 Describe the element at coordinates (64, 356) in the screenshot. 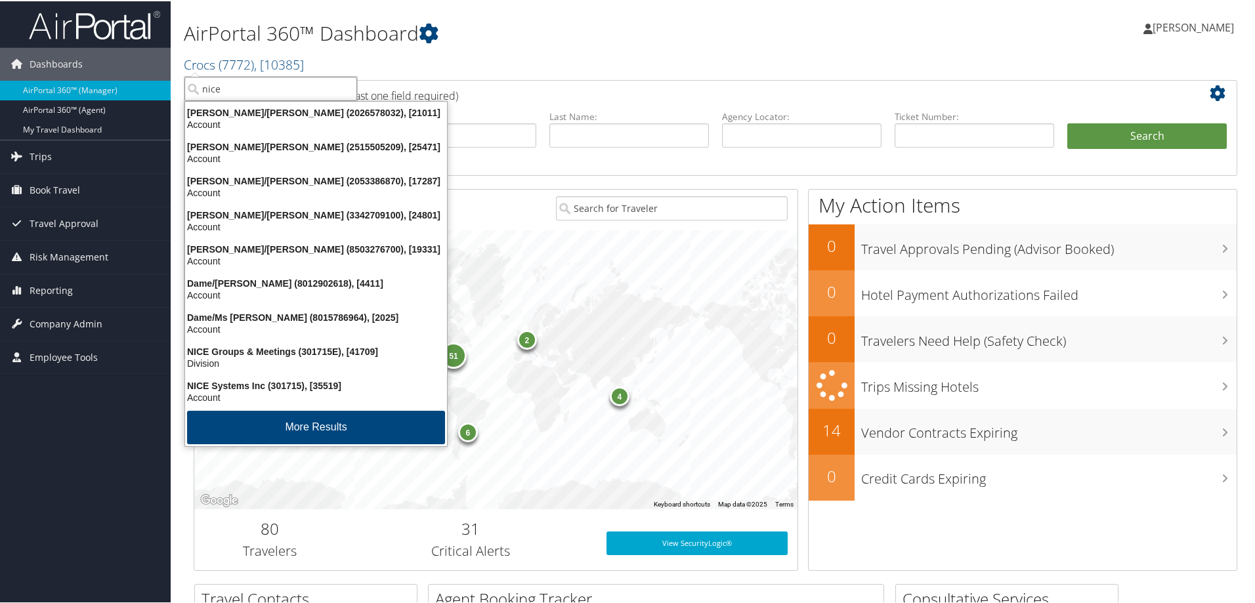

I see `span: Employee Tools` at that location.